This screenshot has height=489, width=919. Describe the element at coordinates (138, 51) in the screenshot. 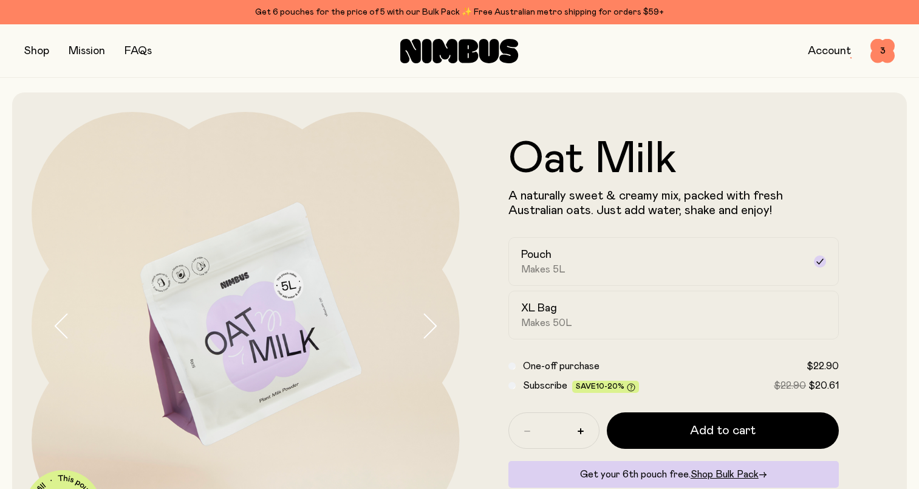

I see `a: FAQs` at that location.